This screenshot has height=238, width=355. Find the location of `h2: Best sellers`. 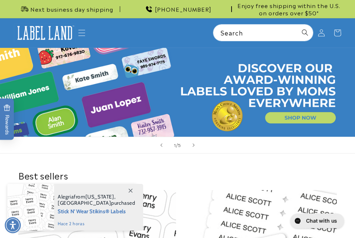

h2: Best sellers is located at coordinates (178, 175).